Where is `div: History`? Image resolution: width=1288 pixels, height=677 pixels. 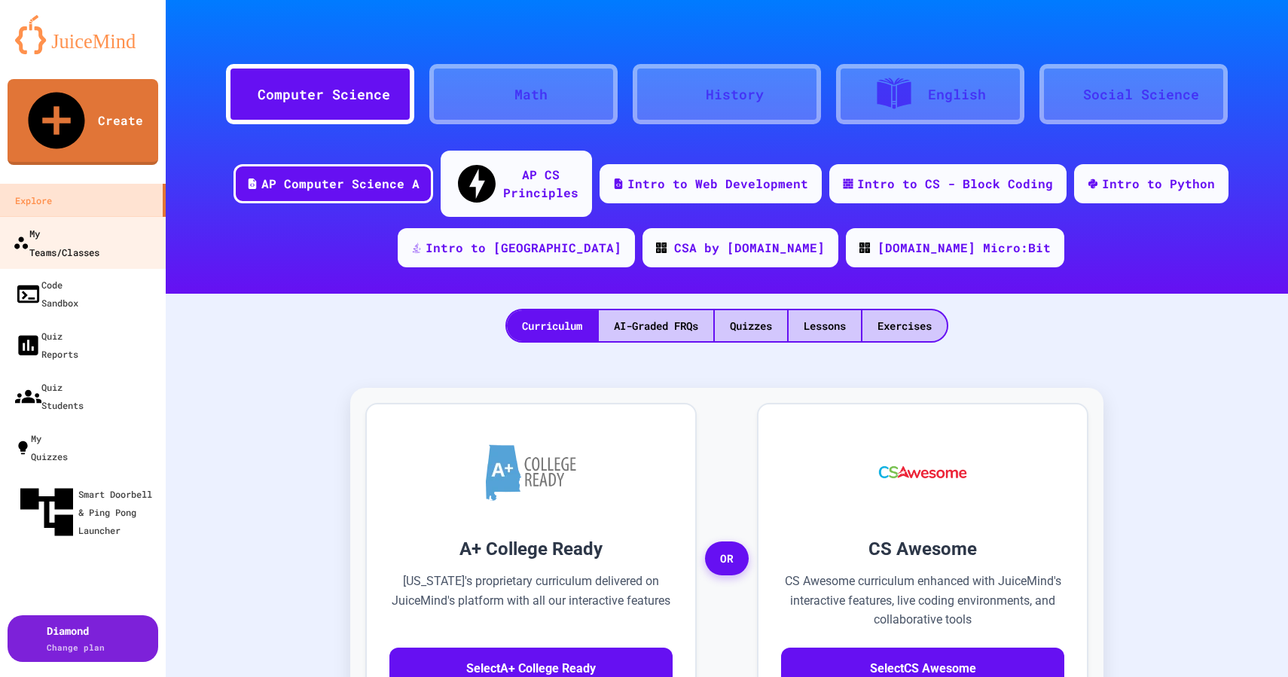 div: History is located at coordinates (734, 94).